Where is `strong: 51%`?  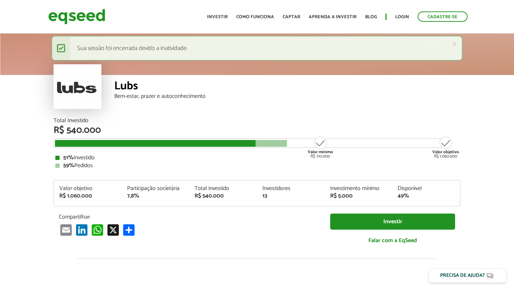 strong: 51% is located at coordinates (68, 157).